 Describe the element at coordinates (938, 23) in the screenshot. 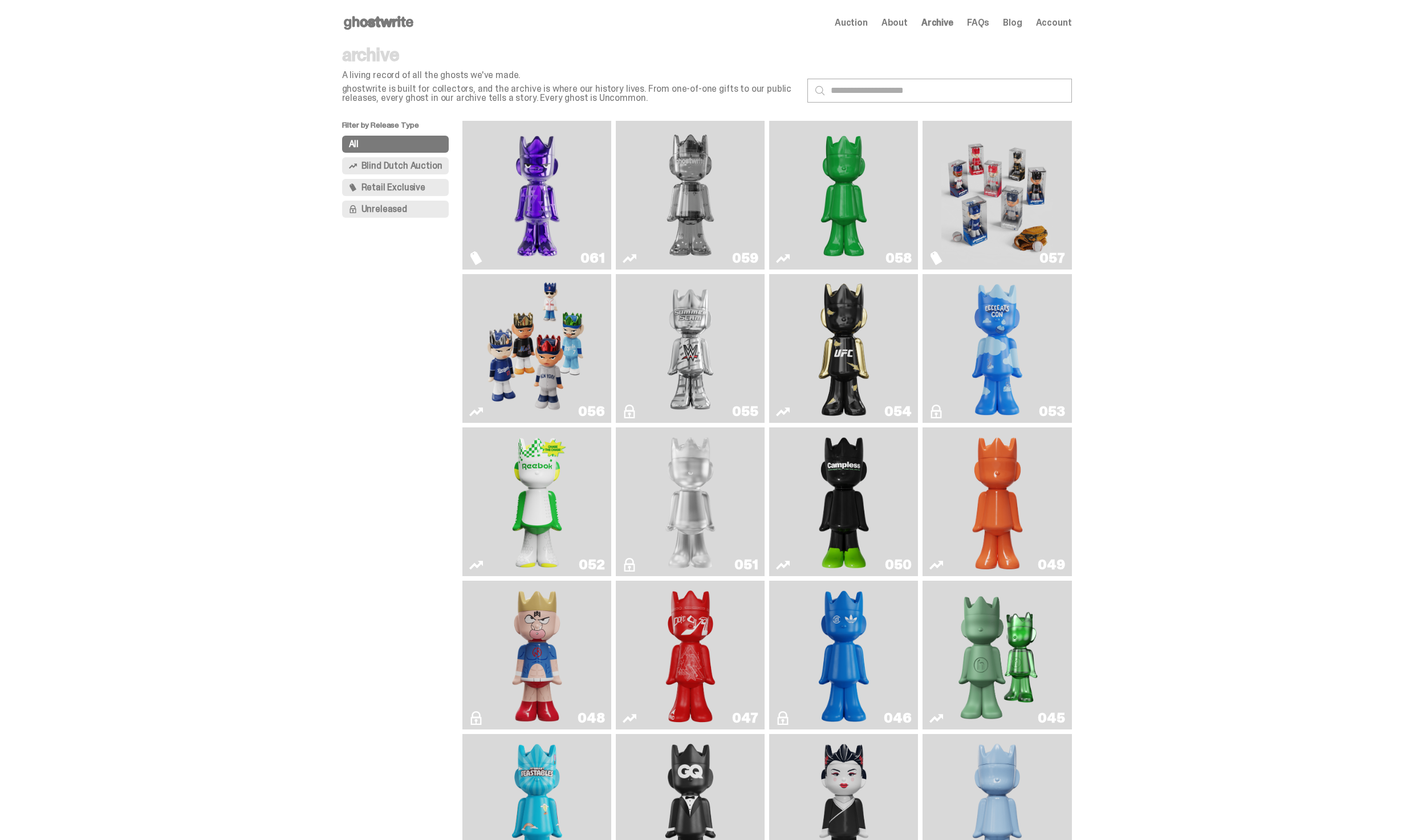

I see `span: Archive` at that location.